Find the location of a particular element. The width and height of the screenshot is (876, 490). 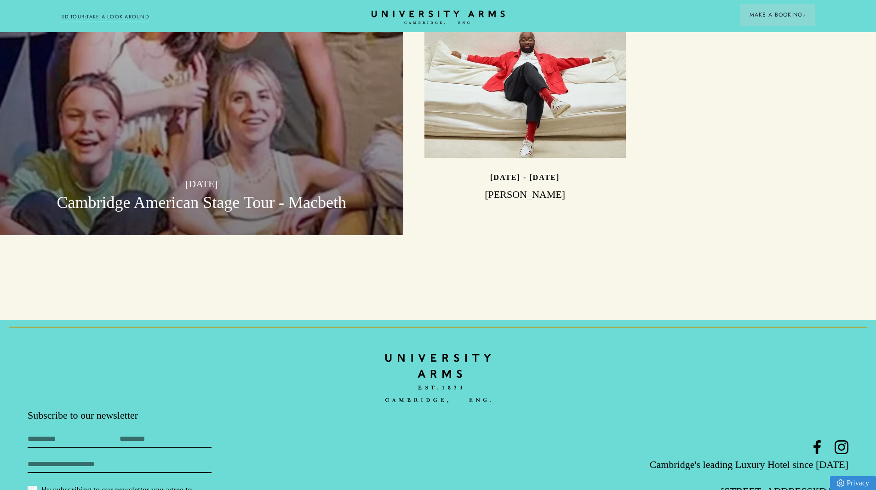

button: Make a BookingArrow icon is located at coordinates (777, 15).